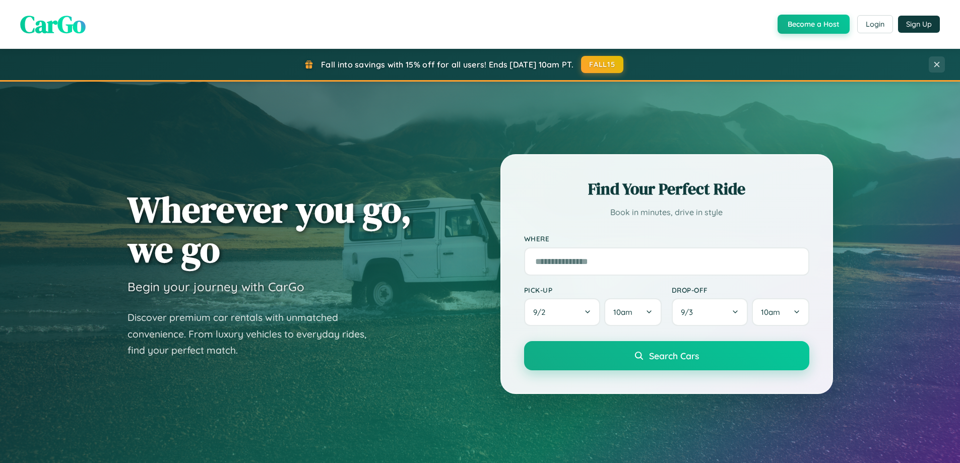  Describe the element at coordinates (689, 312) in the screenshot. I see `span: 9 / 3` at that location.